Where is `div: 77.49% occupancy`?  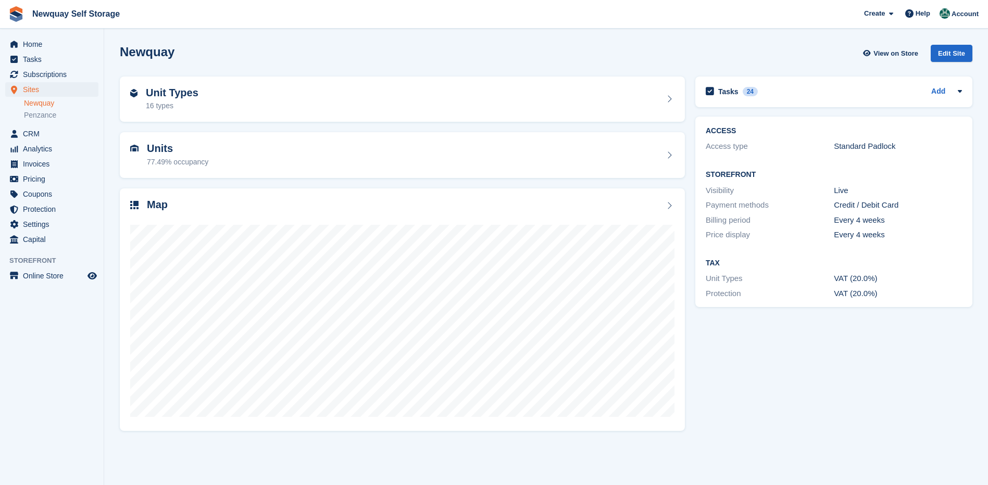
div: 77.49% occupancy is located at coordinates (178, 162).